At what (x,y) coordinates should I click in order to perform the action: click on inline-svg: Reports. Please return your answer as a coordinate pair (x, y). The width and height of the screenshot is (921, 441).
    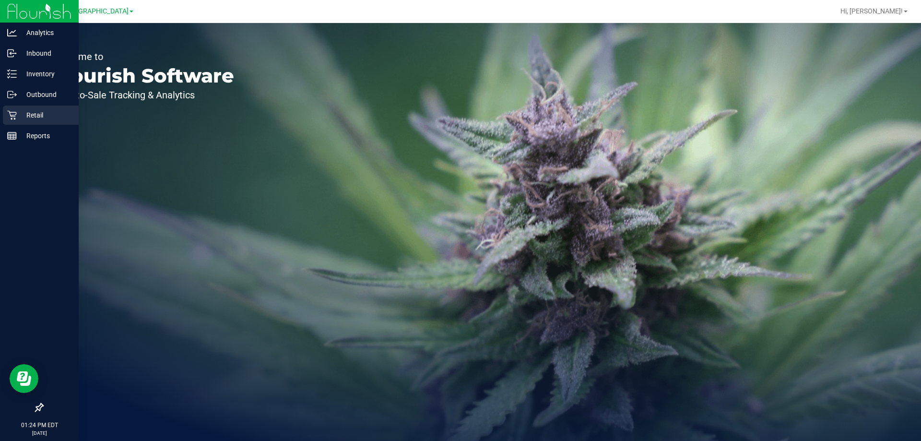
    Looking at the image, I should click on (12, 136).